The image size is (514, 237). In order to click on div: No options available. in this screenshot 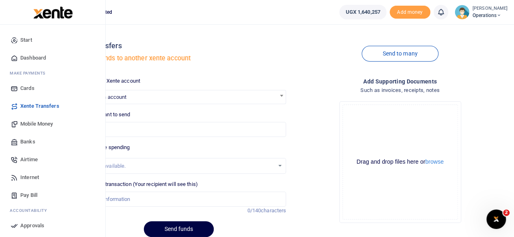, I will do `click(175, 166)`.